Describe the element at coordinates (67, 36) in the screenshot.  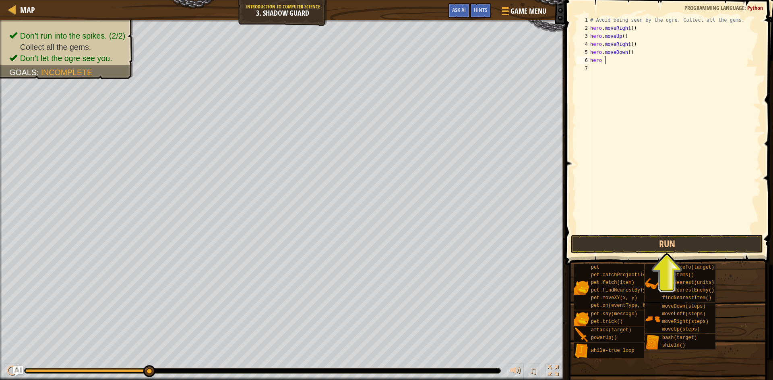
I see `li: Don’t run into the spikes.` at that location.